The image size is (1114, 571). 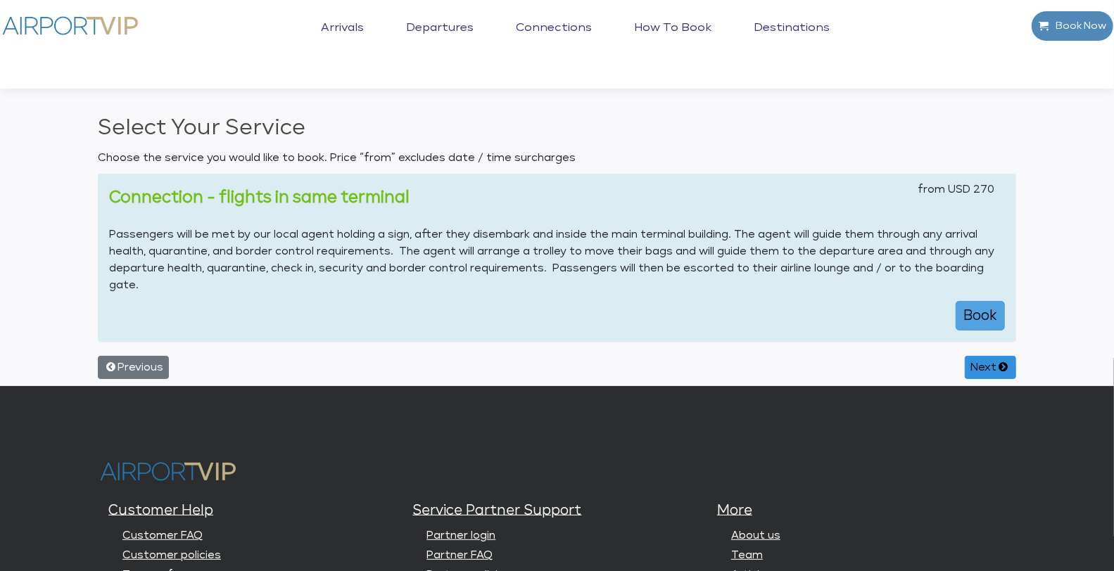 What do you see at coordinates (133, 368) in the screenshot?
I see `button: Previous` at bounding box center [133, 368].